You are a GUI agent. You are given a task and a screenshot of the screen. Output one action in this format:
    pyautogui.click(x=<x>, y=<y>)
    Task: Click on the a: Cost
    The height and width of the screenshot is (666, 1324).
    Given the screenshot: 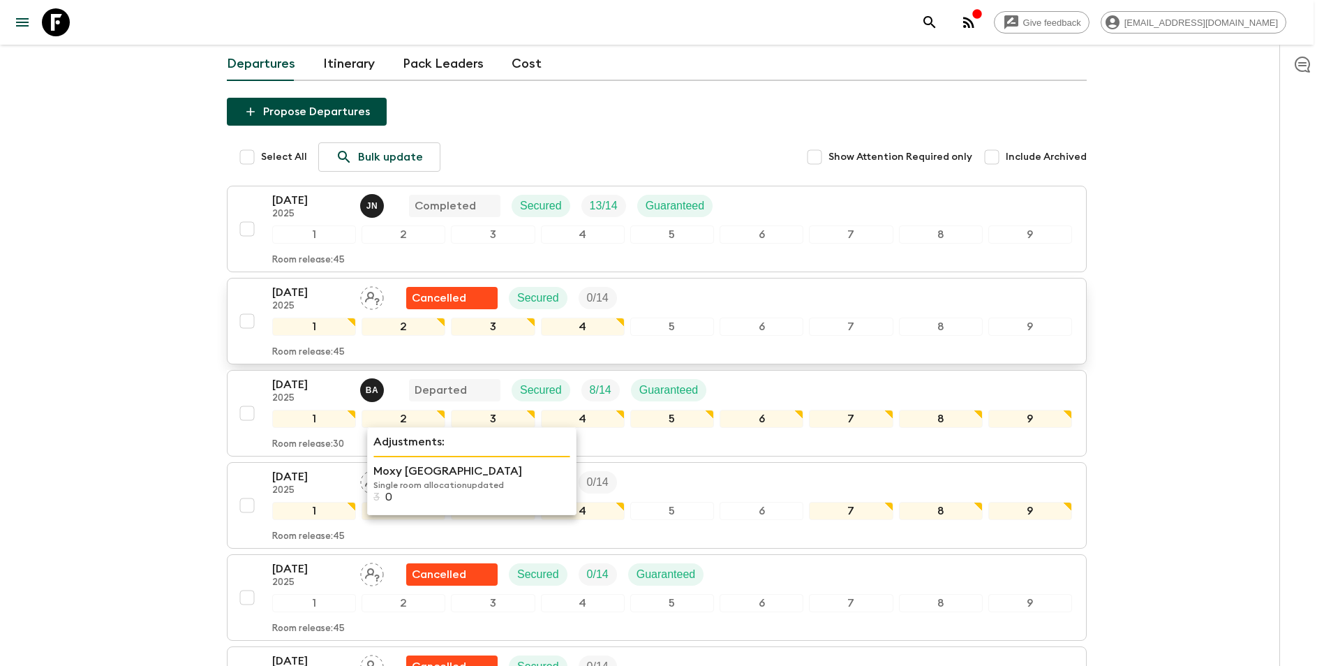 What is the action you would take?
    pyautogui.click(x=526, y=64)
    